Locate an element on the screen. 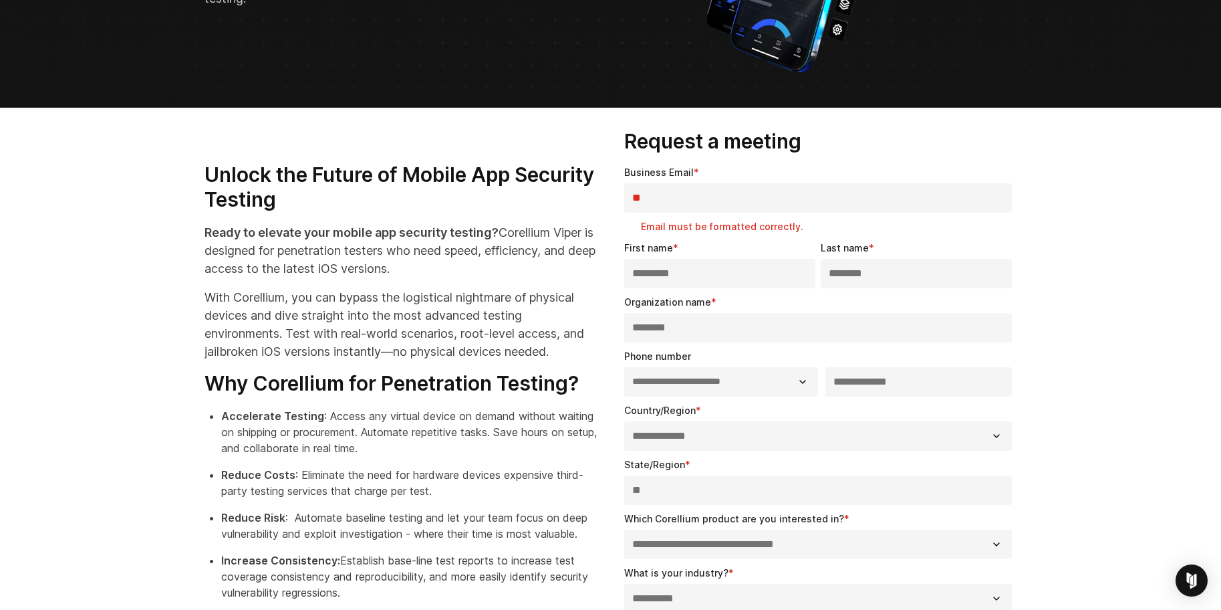  span: Organization name is located at coordinates (668, 301).